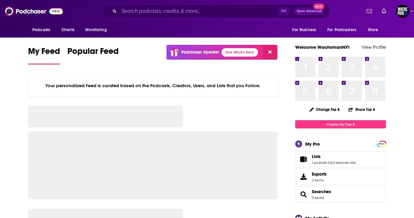 Image resolution: width=414 pixels, height=218 pixels. Describe the element at coordinates (44, 55) in the screenshot. I see `a: My Feed` at that location.